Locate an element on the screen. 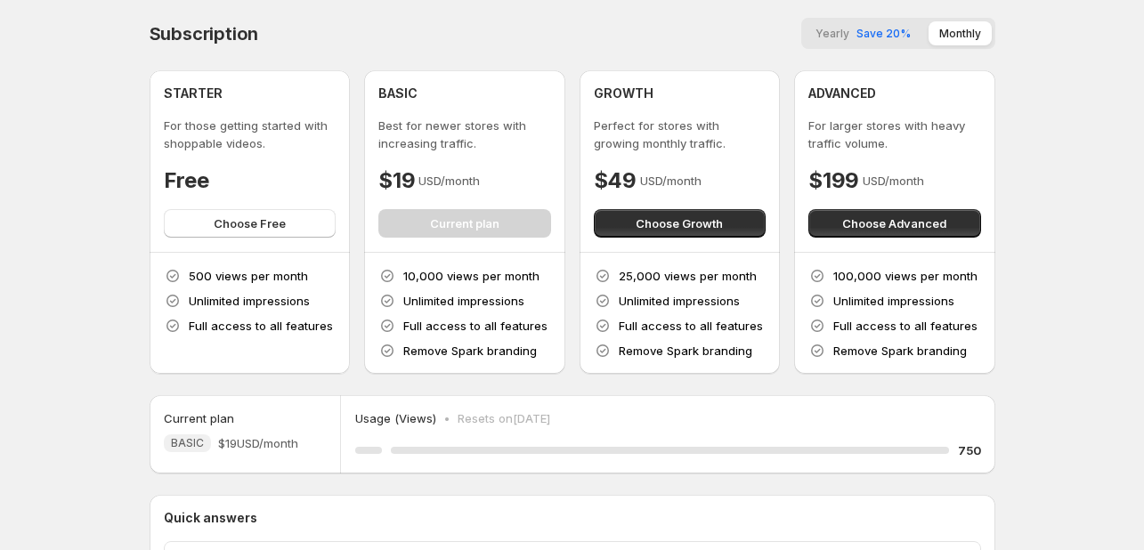 This screenshot has height=550, width=1144. span: BASIC is located at coordinates (187, 444).